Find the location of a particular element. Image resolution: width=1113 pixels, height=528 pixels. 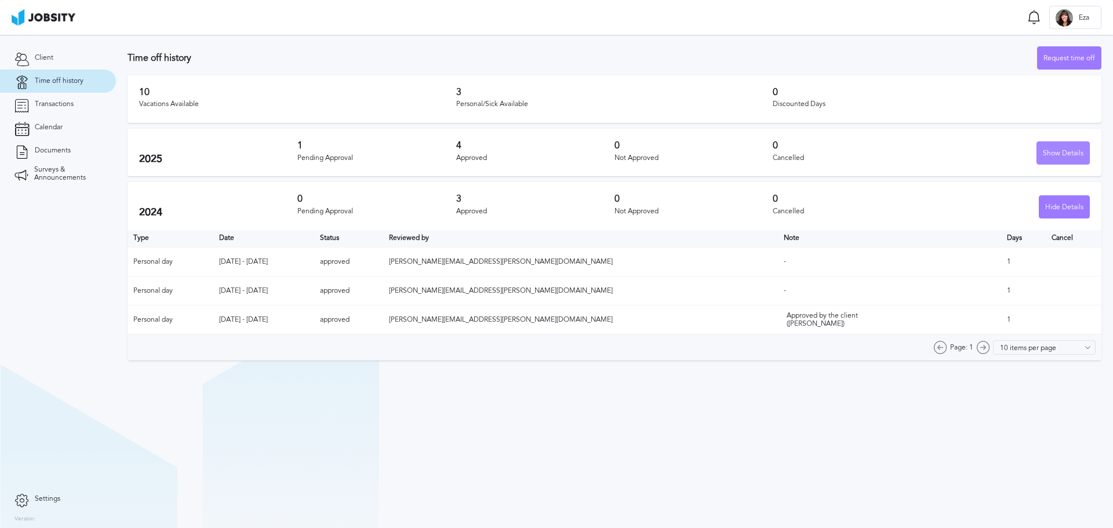

span: Time off history is located at coordinates (59, 81).